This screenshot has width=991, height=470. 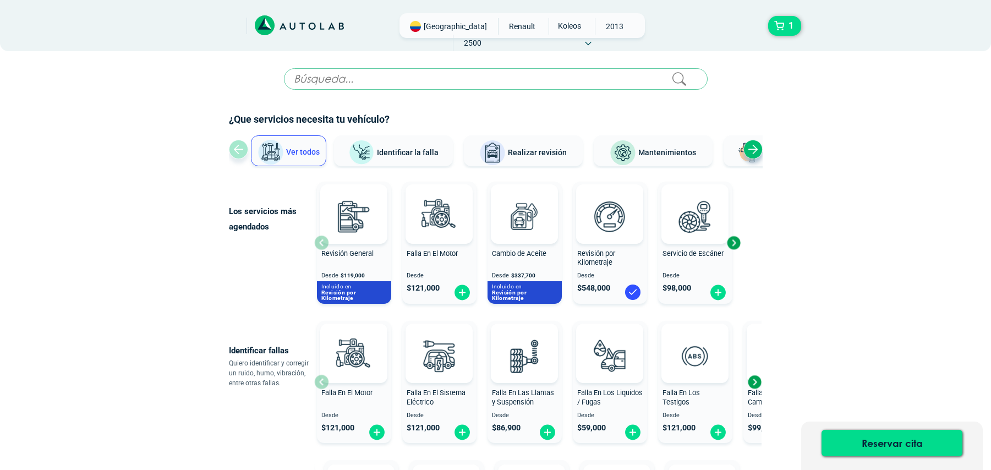 I want to click on img: diagnostic_caja-de-cambios-v3.svg, so click(x=780, y=356).